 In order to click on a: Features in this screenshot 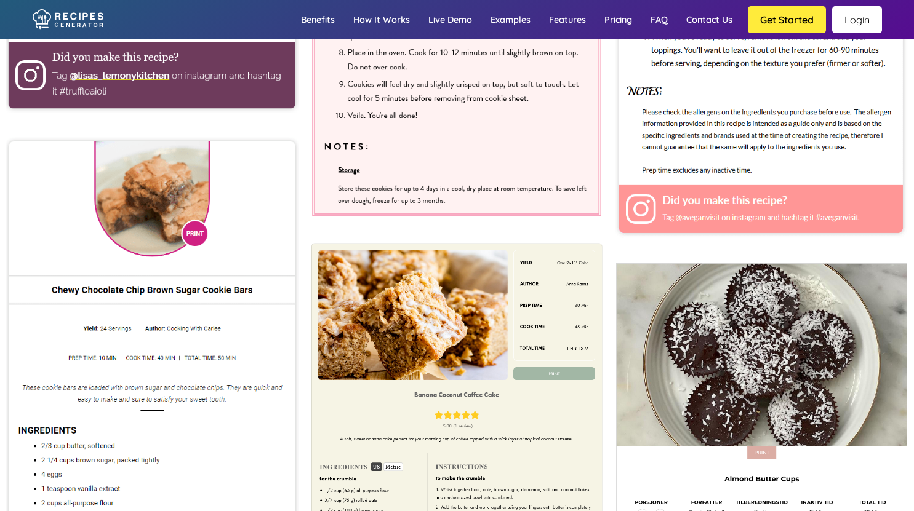, I will do `click(567, 20)`.